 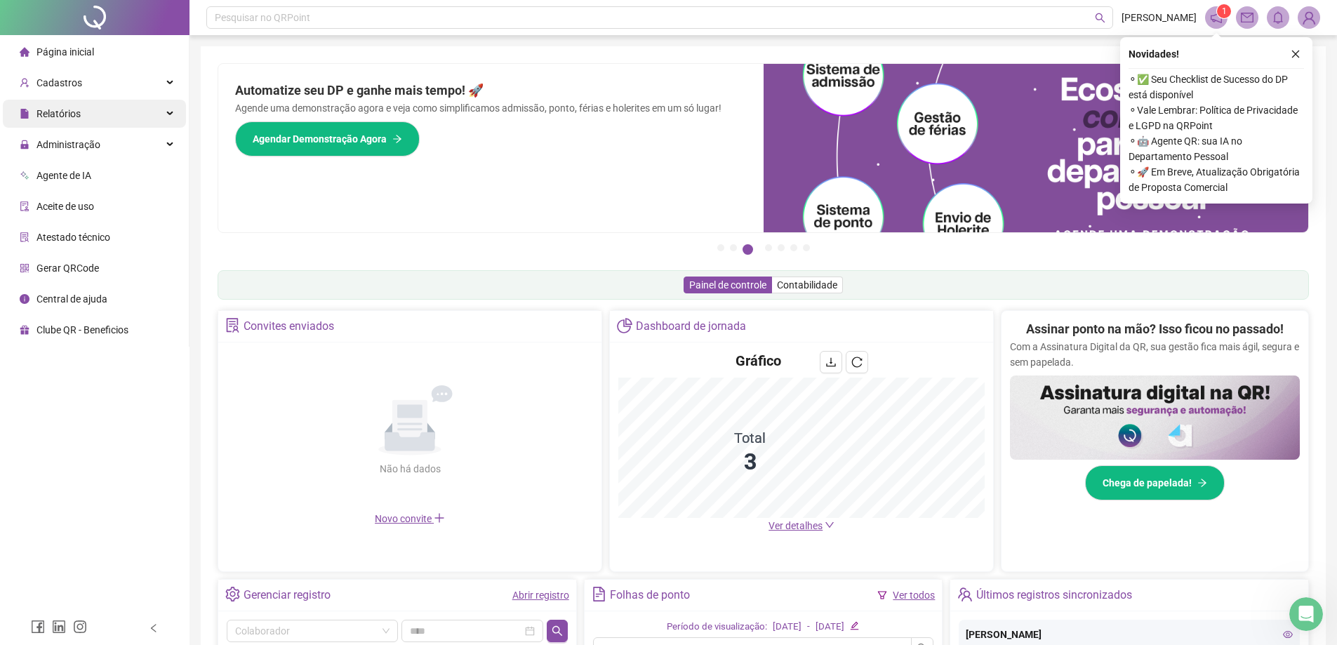 What do you see at coordinates (25, 268) in the screenshot?
I see `span: qrcode` at bounding box center [25, 268].